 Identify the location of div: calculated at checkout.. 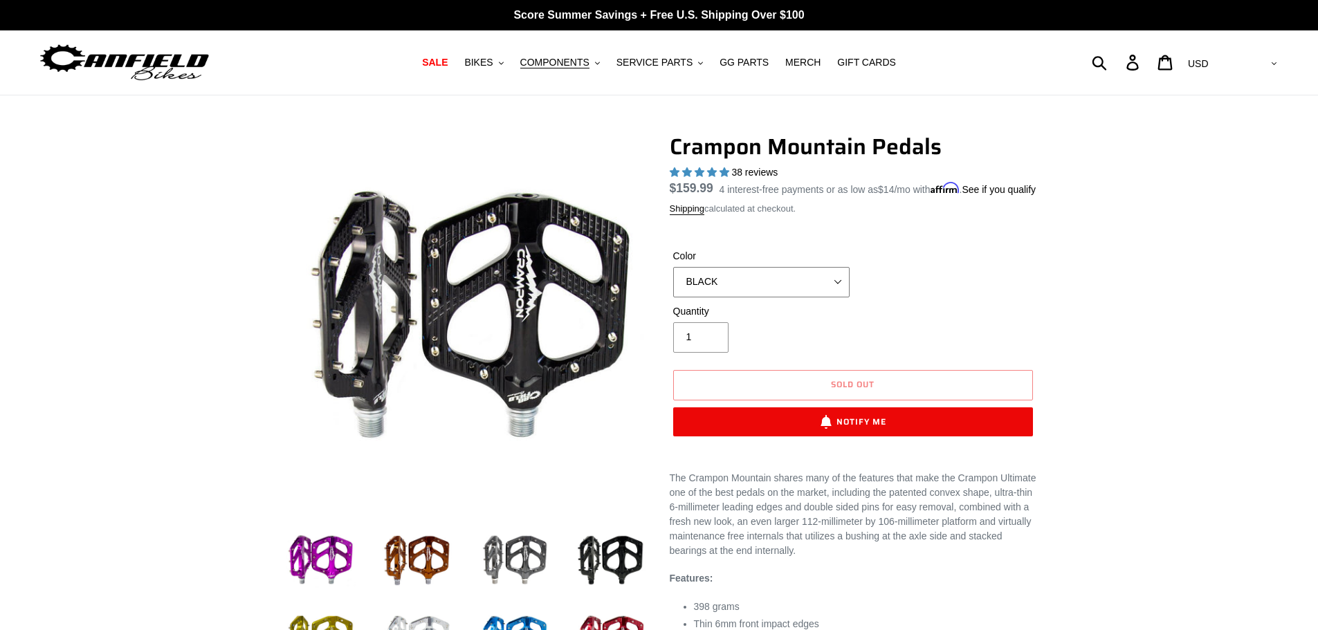
(853, 209).